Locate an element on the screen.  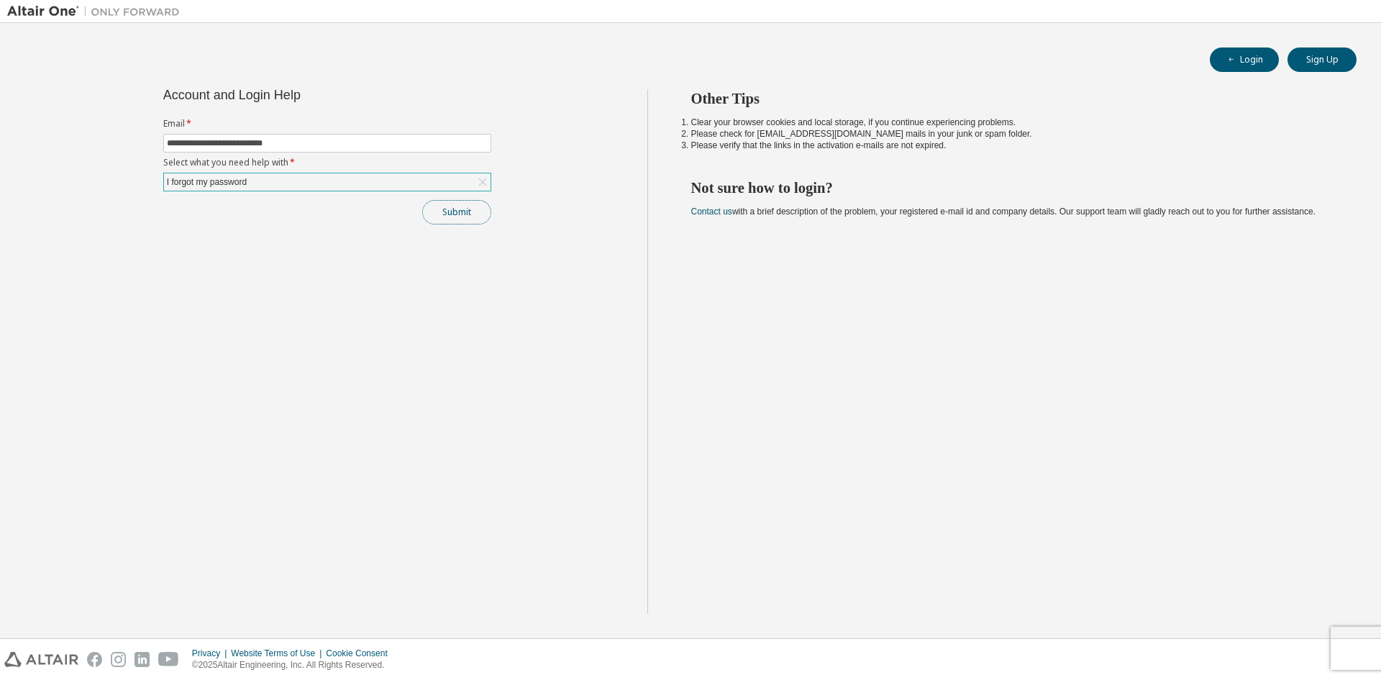
img: facebook.svg is located at coordinates (94, 659).